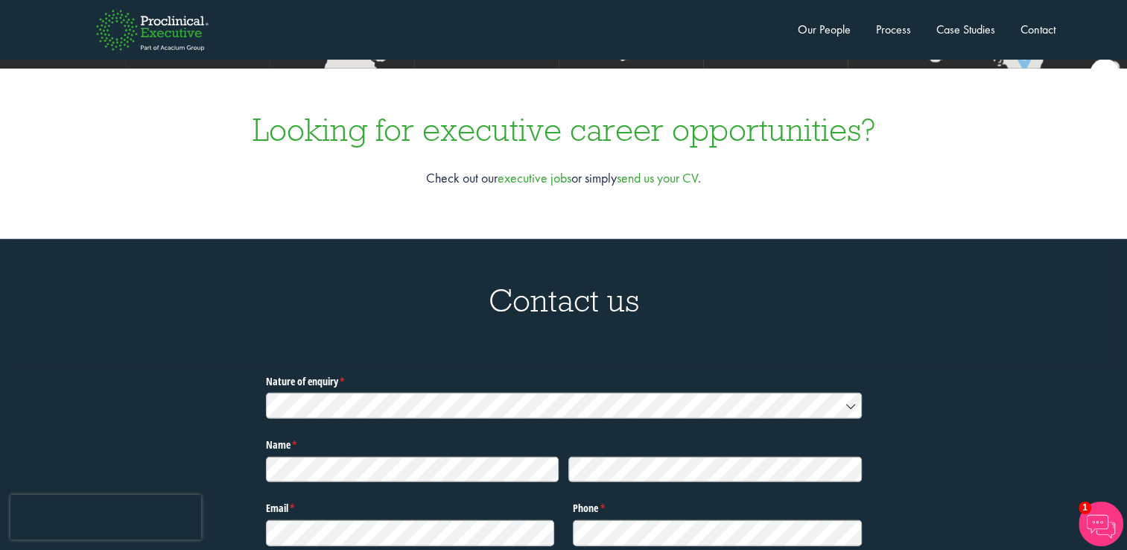 This screenshot has width=1127, height=550. What do you see at coordinates (410, 506) in the screenshot?
I see `label: Email` at bounding box center [410, 506].